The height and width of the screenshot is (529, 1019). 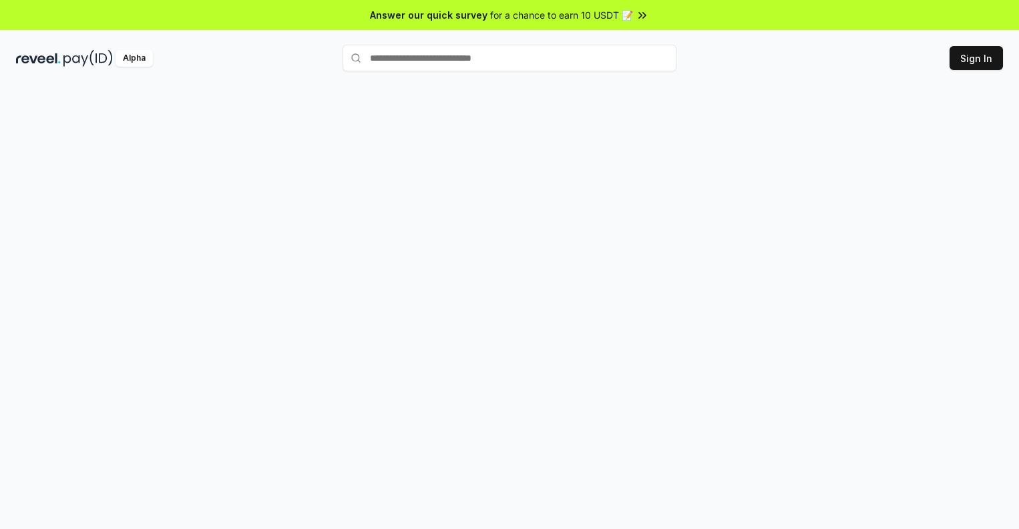 What do you see at coordinates (429, 15) in the screenshot?
I see `span: Answer our quick survey` at bounding box center [429, 15].